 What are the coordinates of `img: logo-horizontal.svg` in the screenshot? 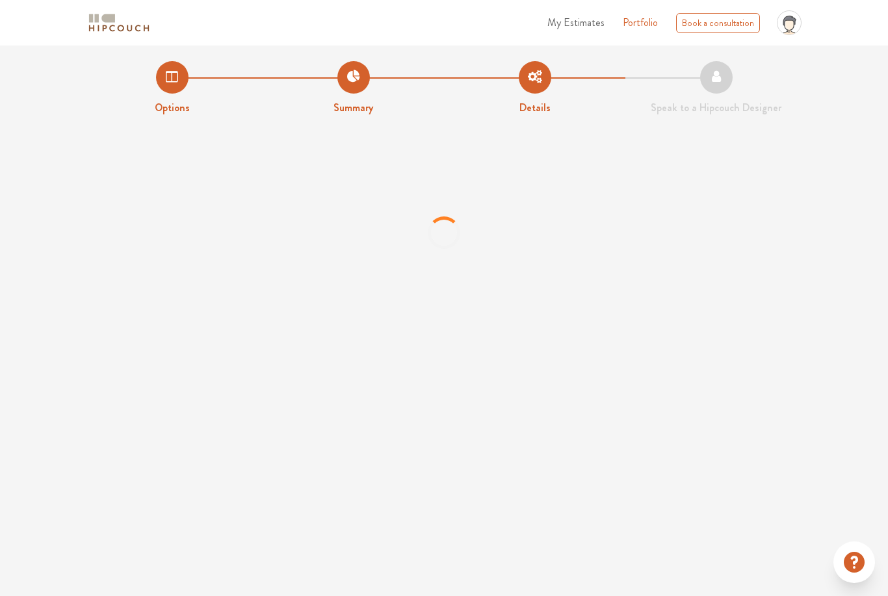 It's located at (119, 23).